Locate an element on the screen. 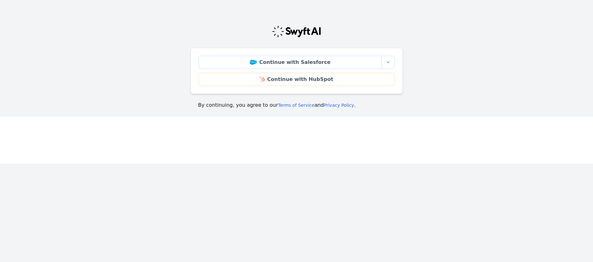 This screenshot has width=593, height=262. img: Salesforce is located at coordinates (253, 62).